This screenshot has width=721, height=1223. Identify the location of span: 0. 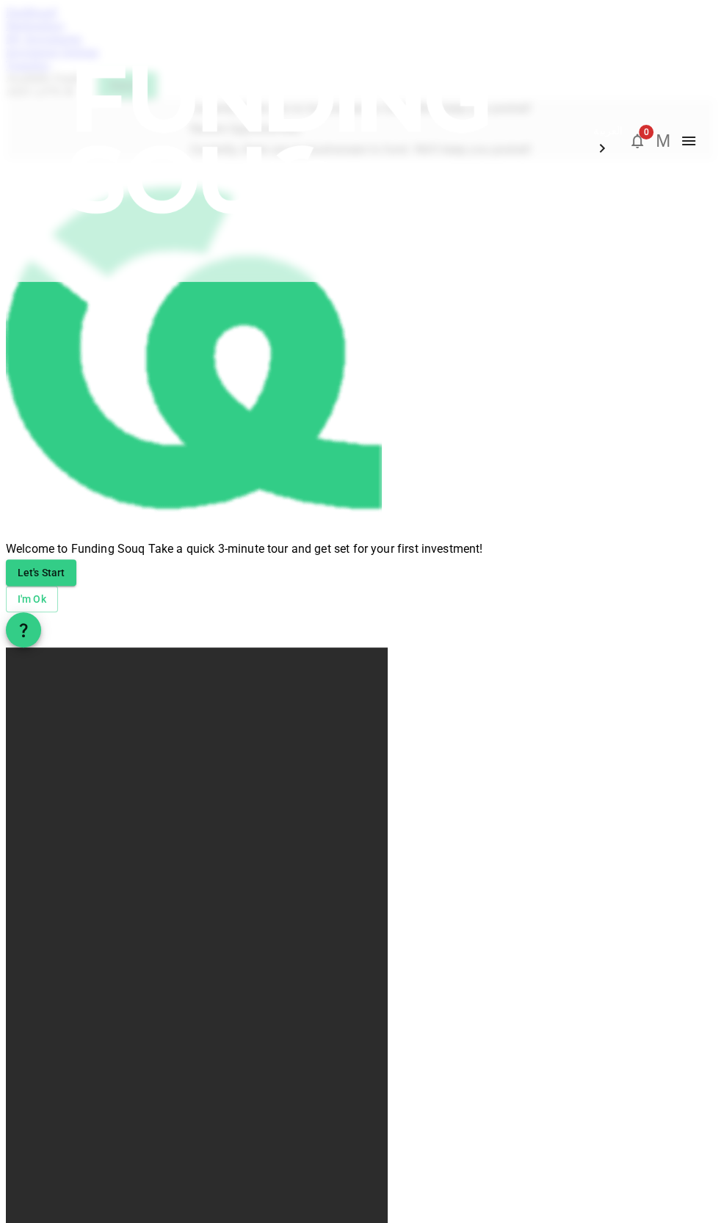
(646, 132).